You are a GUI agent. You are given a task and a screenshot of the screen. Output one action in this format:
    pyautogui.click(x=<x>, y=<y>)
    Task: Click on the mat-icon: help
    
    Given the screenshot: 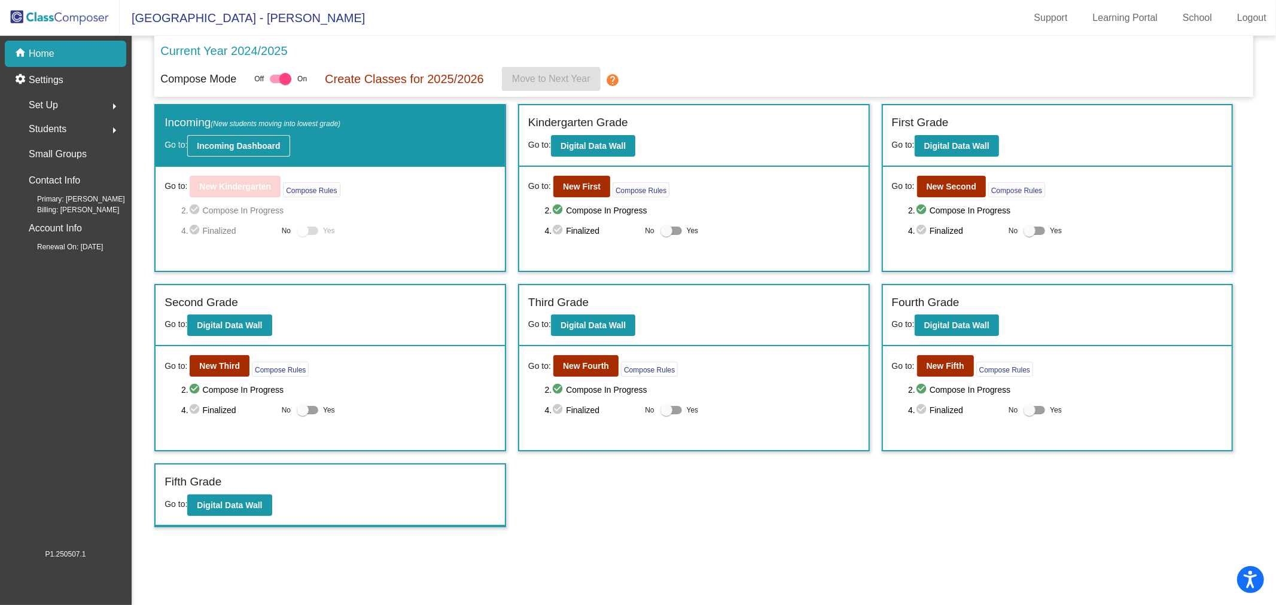 What is the action you would take?
    pyautogui.click(x=612, y=80)
    